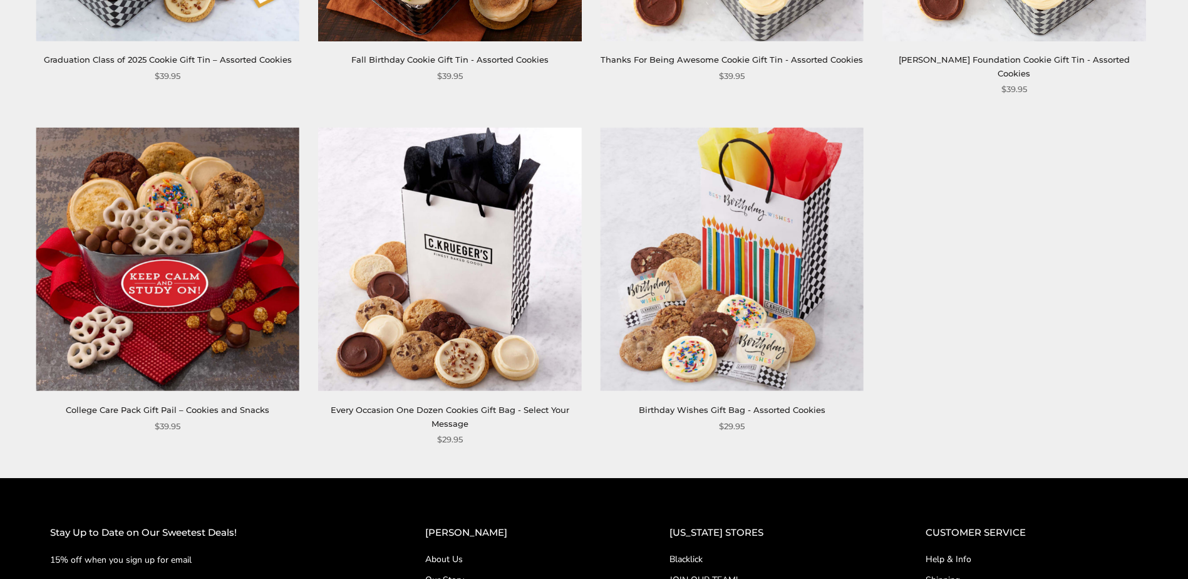  I want to click on a: Help & Info, so click(1032, 559).